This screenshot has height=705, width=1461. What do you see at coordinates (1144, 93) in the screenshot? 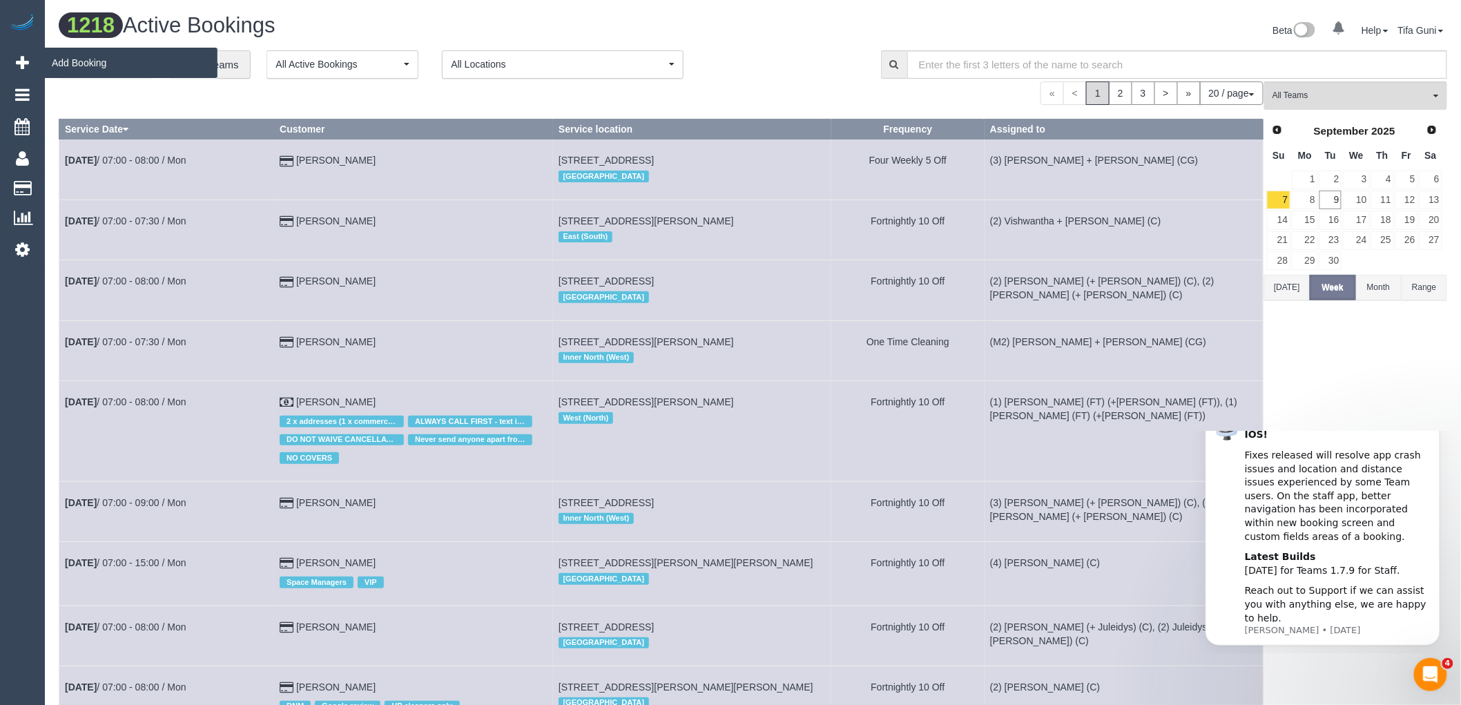
I see `a: 3` at bounding box center [1144, 93].